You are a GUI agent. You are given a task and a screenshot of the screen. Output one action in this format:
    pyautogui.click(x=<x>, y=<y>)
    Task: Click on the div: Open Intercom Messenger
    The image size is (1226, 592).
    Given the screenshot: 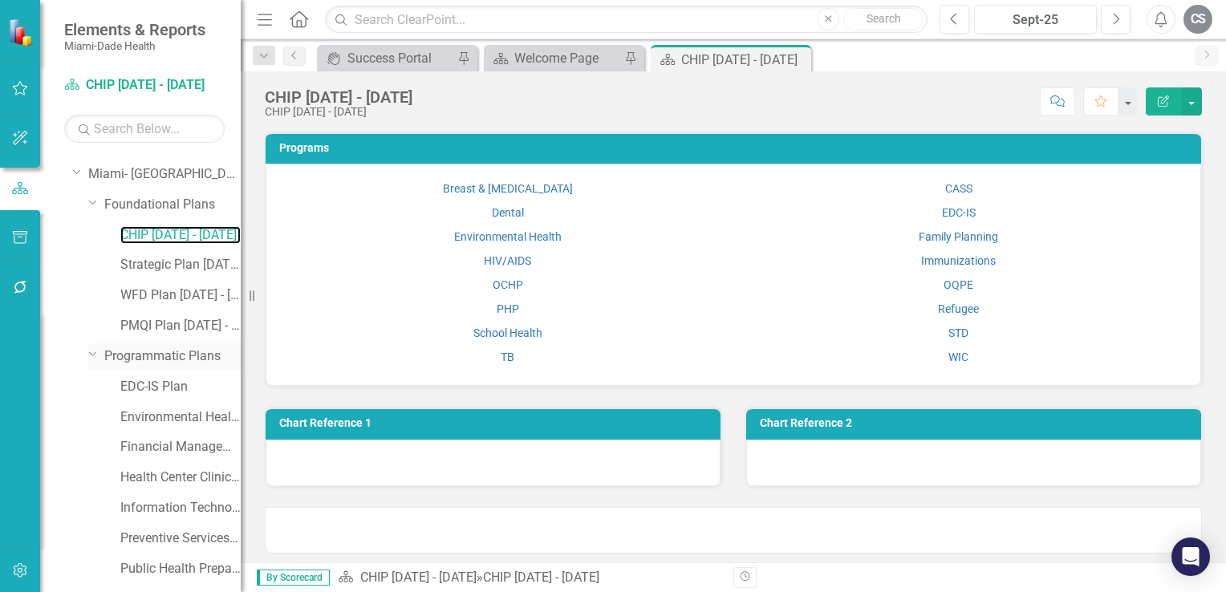 What is the action you would take?
    pyautogui.click(x=1191, y=557)
    